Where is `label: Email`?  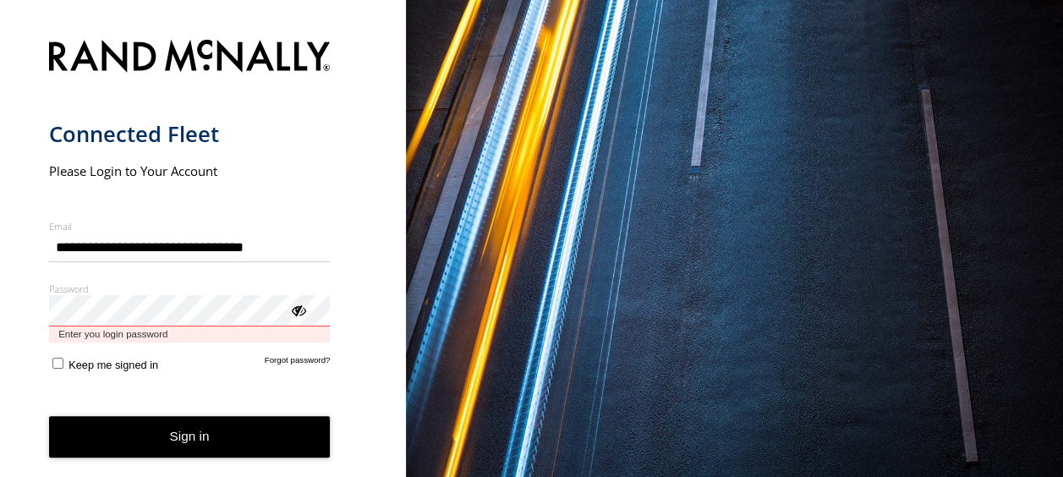
label: Email is located at coordinates (189, 226).